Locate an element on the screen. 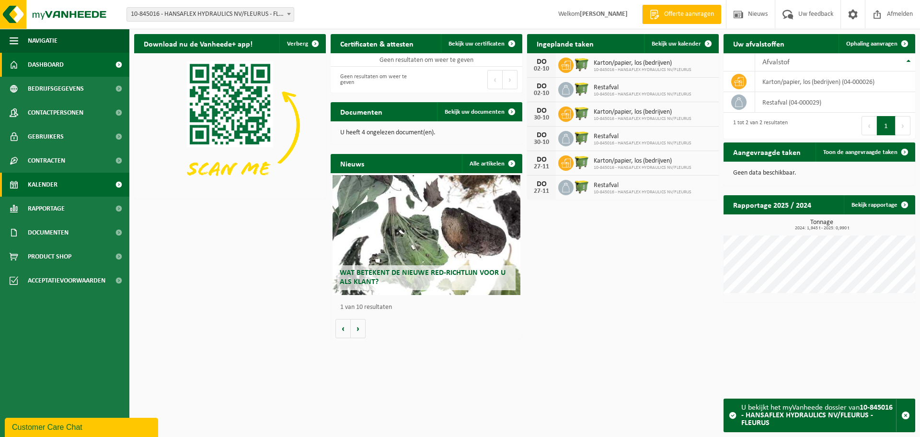 This screenshot has height=437, width=920. span: Verberg is located at coordinates (298, 44).